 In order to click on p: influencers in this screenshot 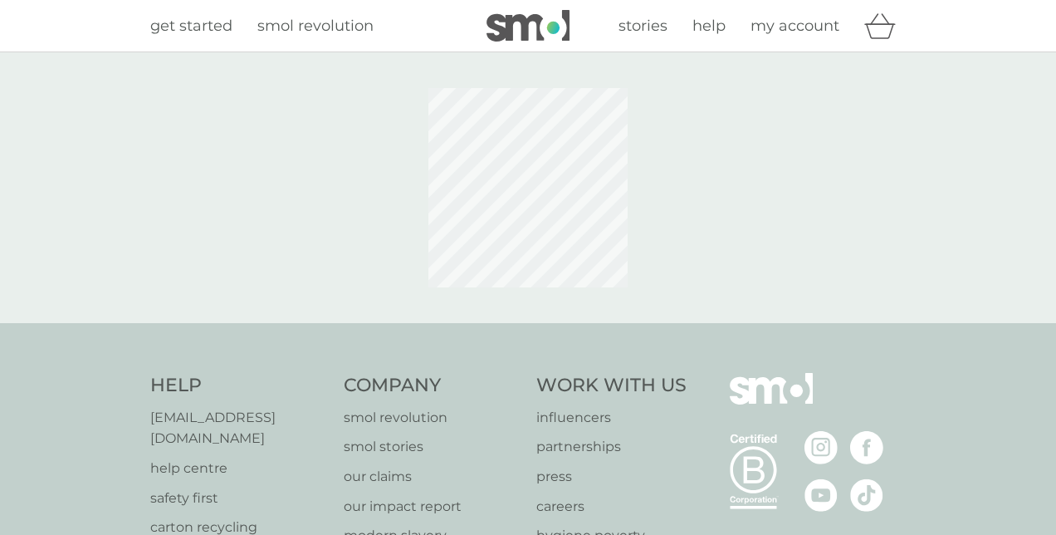, I will do `click(611, 418)`.